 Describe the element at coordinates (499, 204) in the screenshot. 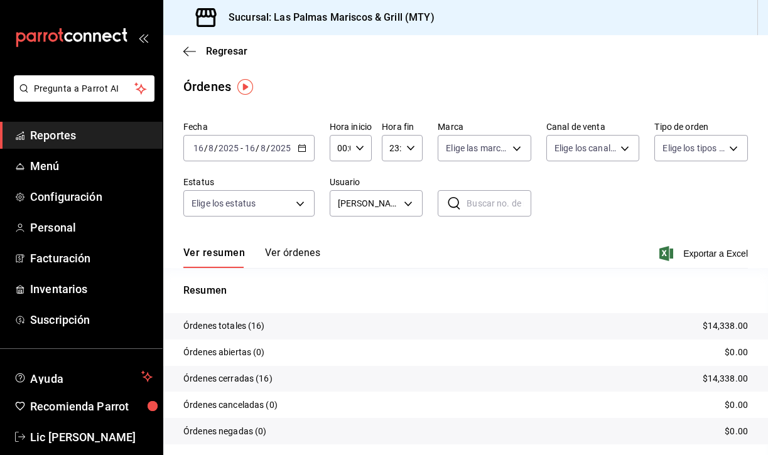

I see `input: Buscar no. de referencia` at that location.